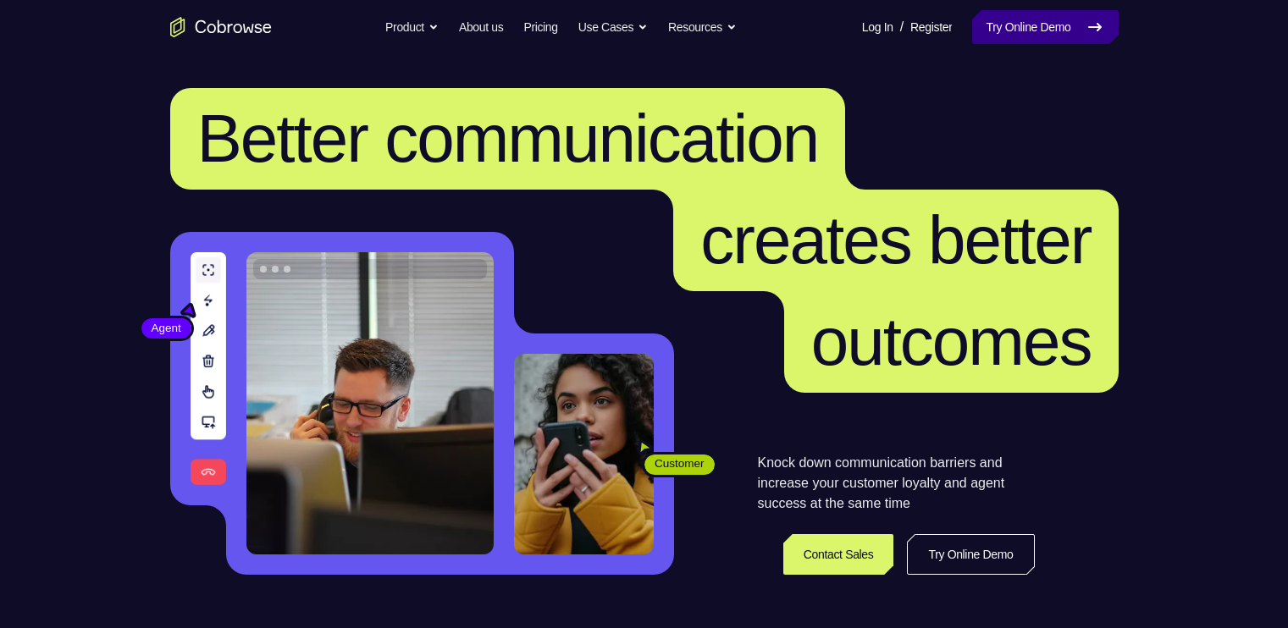 The image size is (1288, 628). Describe the element at coordinates (613, 27) in the screenshot. I see `button: Use Cases` at that location.